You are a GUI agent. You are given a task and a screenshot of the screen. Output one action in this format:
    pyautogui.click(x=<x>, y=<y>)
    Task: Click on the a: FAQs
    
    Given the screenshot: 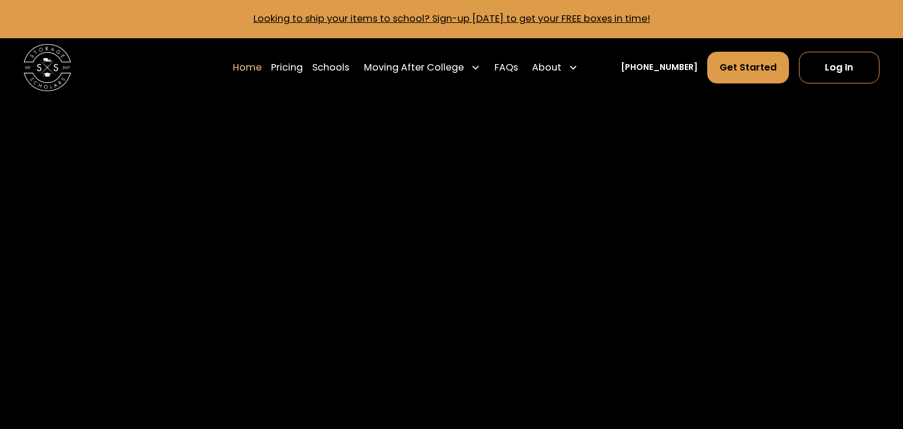 What is the action you would take?
    pyautogui.click(x=506, y=68)
    